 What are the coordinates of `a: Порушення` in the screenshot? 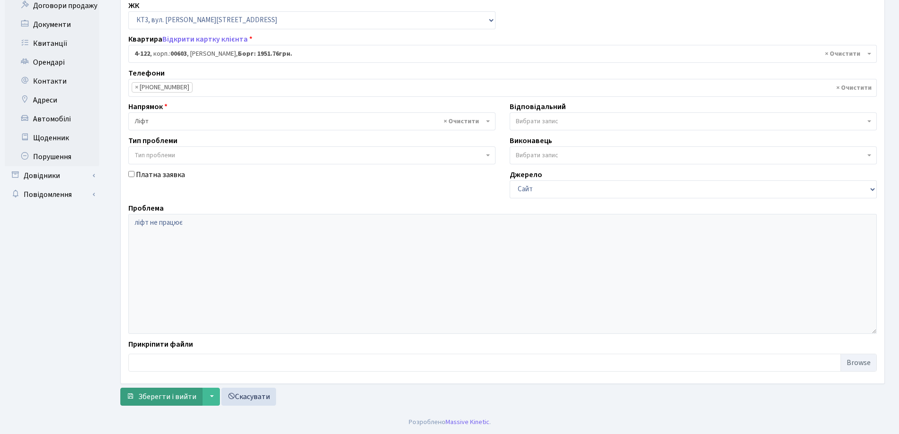 It's located at (52, 157).